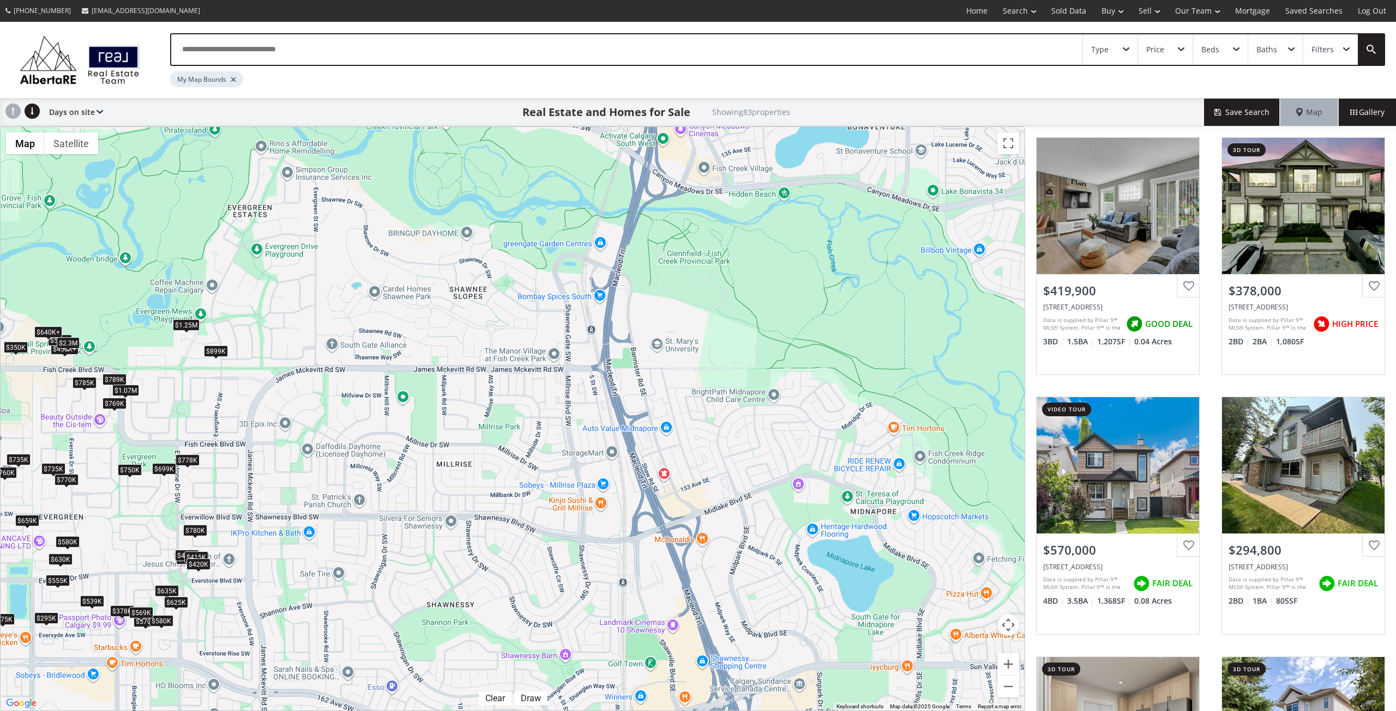 This screenshot has width=1396, height=711. What do you see at coordinates (141, 612) in the screenshot?
I see `div: $569K` at bounding box center [141, 612].